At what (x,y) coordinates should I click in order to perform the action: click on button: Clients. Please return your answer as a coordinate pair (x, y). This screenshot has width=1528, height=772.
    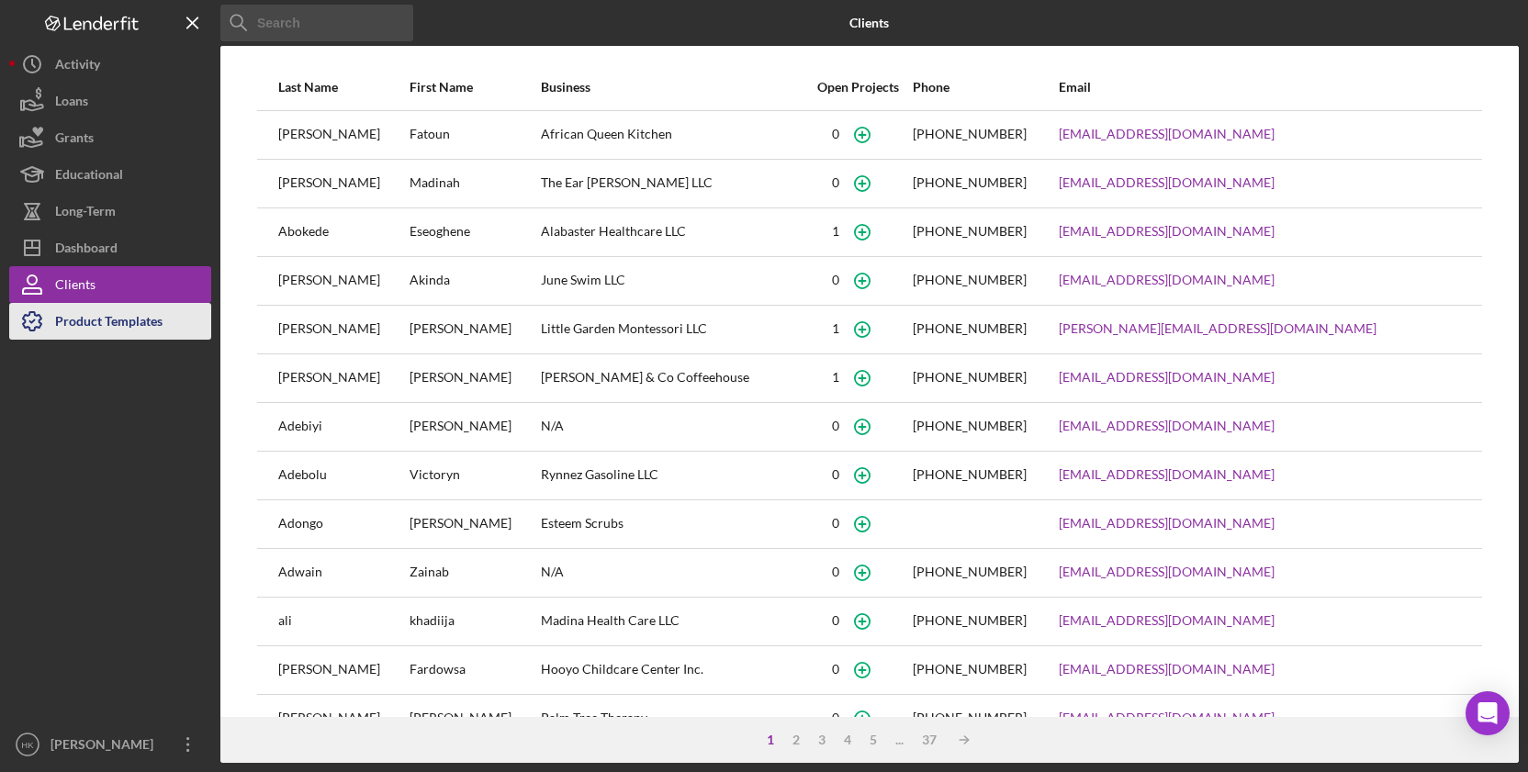
    Looking at the image, I should click on (110, 285).